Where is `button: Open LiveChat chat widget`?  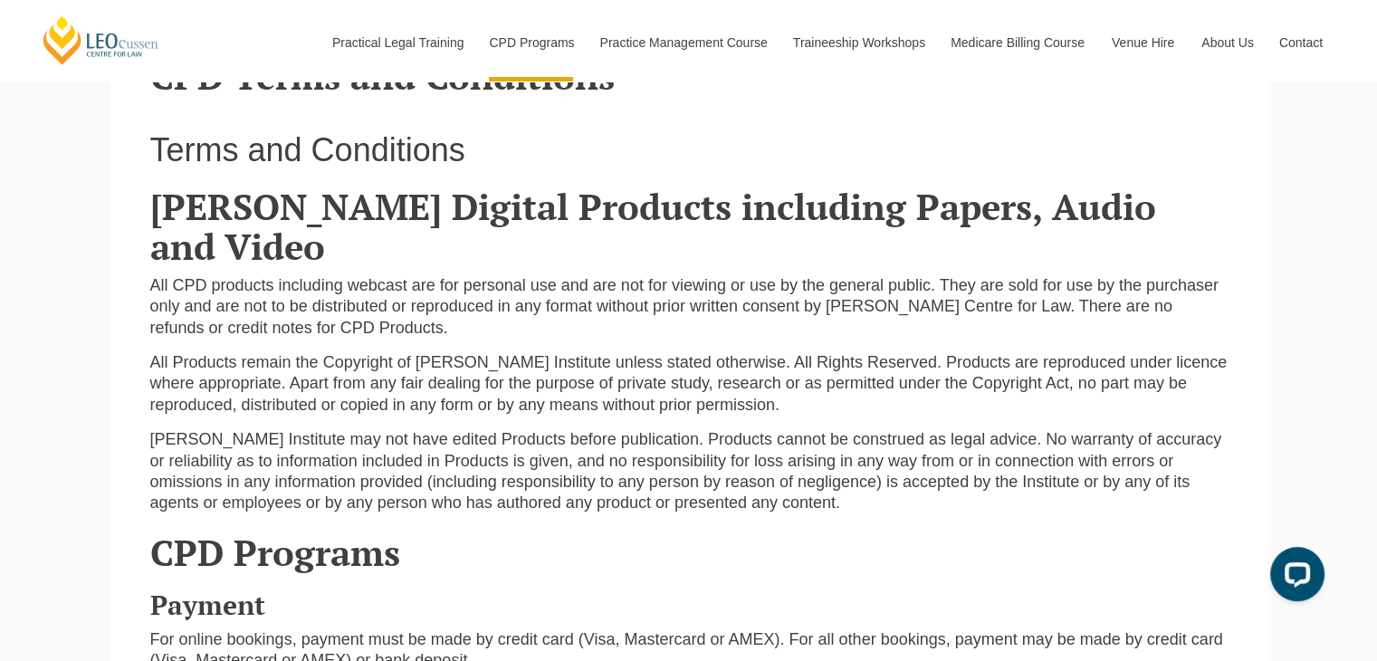
button: Open LiveChat chat widget is located at coordinates (42, 34).